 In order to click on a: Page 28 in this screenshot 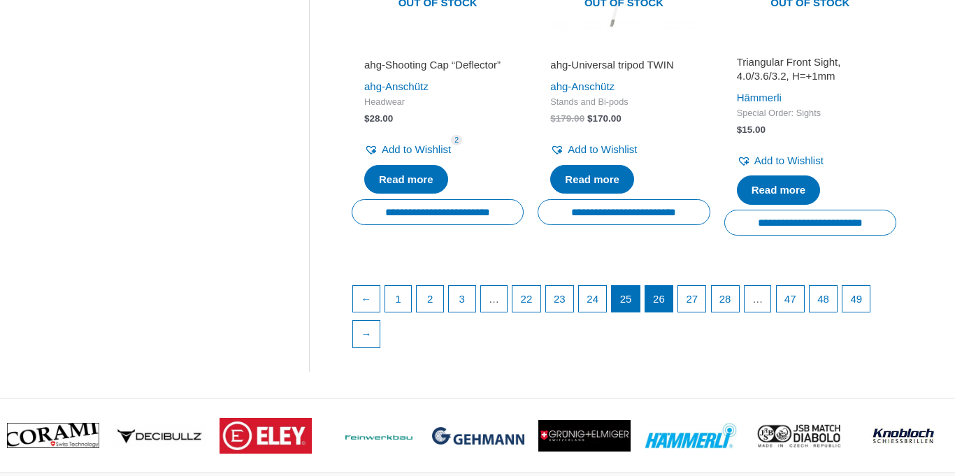, I will do `click(725, 299)`.